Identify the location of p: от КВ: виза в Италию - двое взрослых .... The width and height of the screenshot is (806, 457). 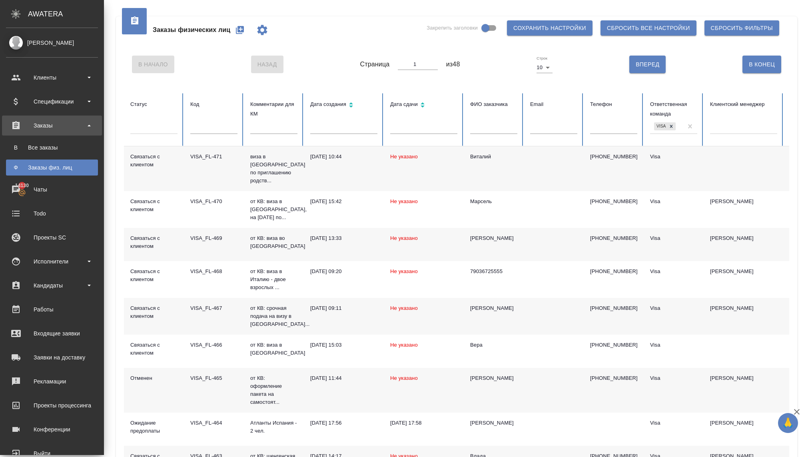
(274, 280).